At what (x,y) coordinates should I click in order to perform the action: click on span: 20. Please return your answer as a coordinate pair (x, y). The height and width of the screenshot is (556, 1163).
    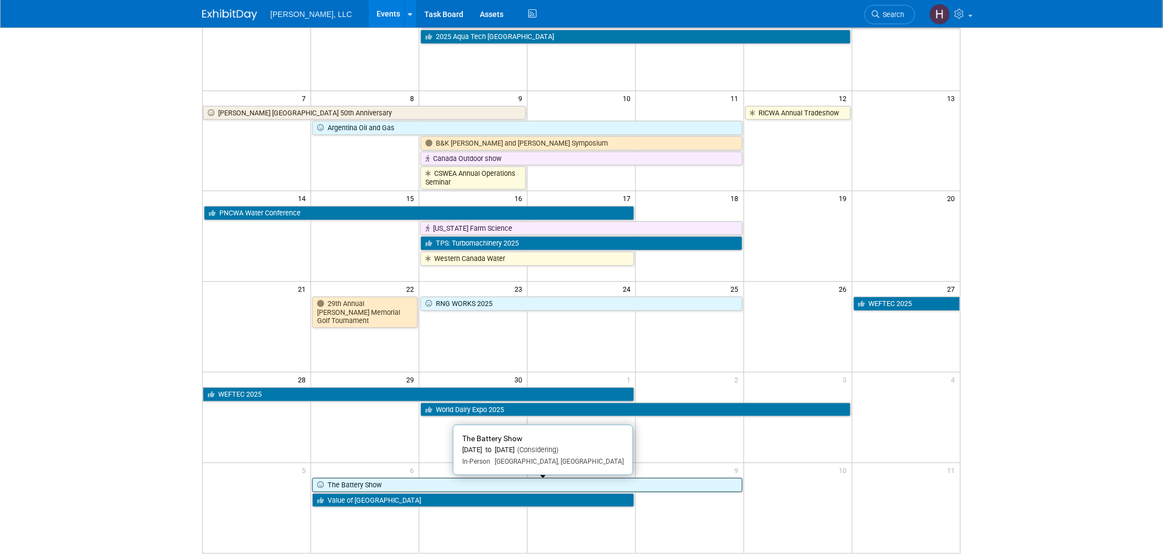
    Looking at the image, I should click on (953, 198).